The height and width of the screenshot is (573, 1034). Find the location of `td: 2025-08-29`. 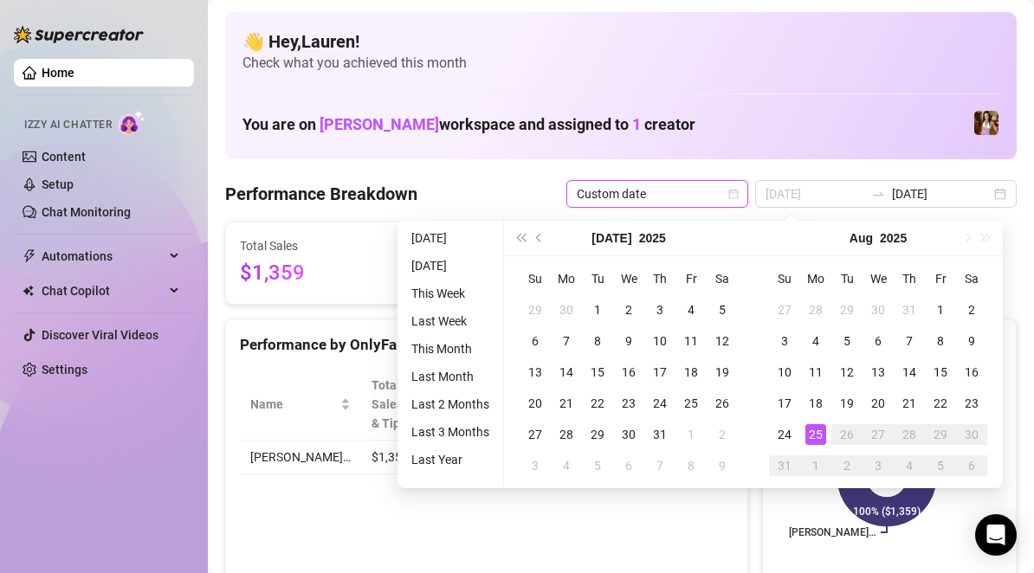

td: 2025-08-29 is located at coordinates (940, 435).